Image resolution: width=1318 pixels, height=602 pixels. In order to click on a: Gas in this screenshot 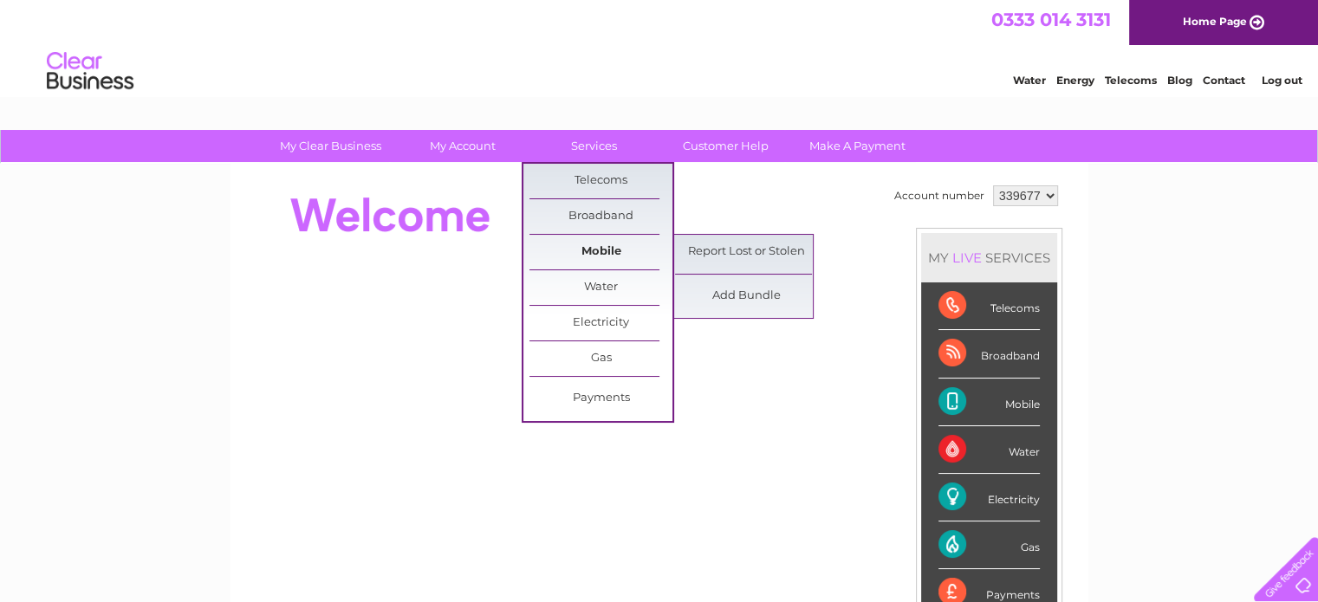, I will do `click(600, 359)`.